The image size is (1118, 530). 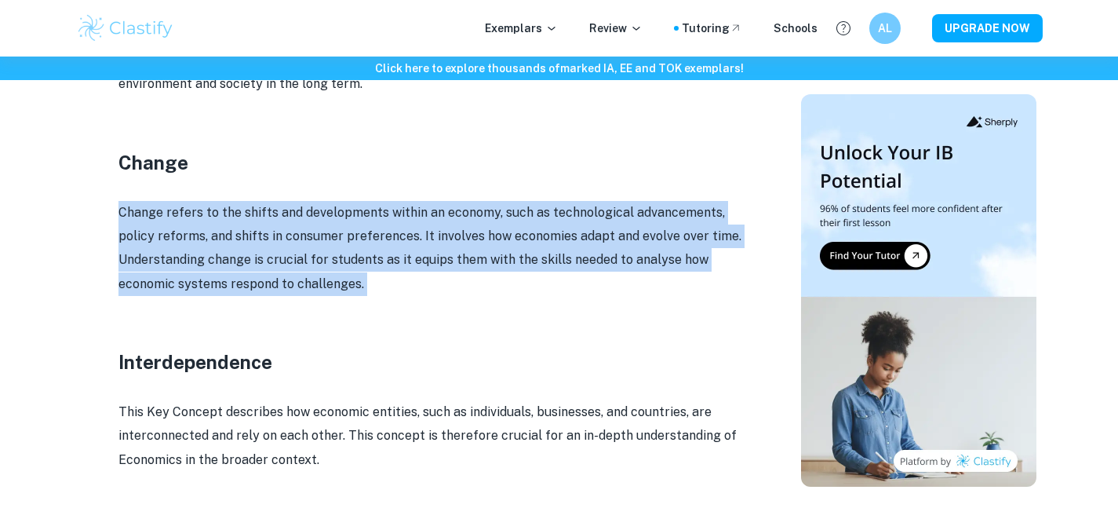 I want to click on h3: Interdependence, so click(x=432, y=362).